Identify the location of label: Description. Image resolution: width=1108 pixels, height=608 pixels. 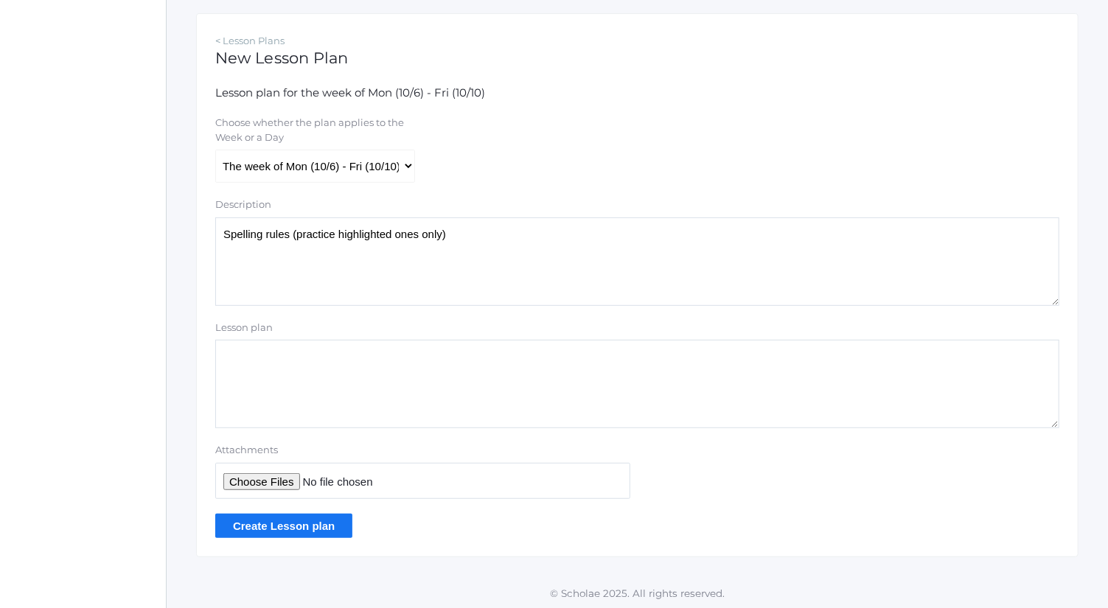
(243, 205).